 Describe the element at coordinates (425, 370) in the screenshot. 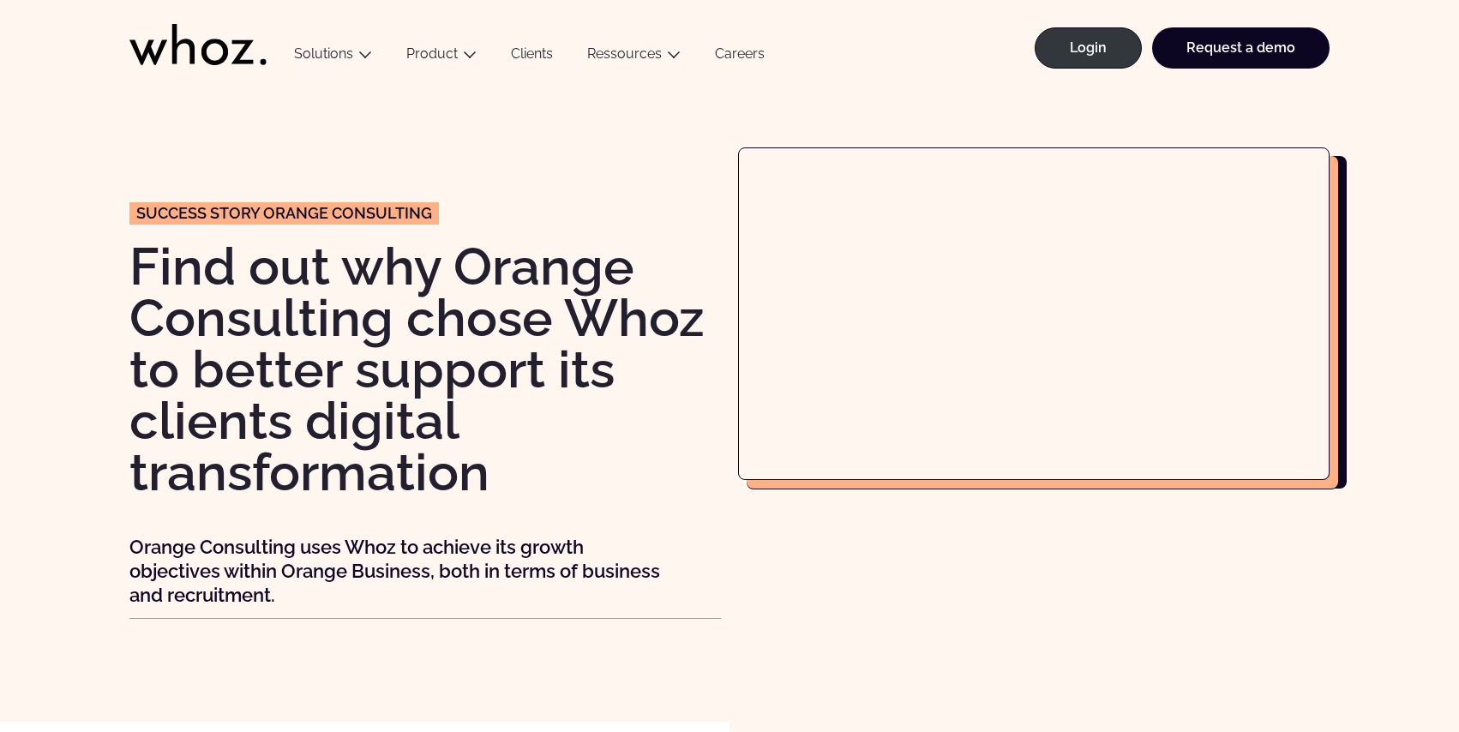

I see `h1: Find out why Orange Consulting chose Whoz to better support its clients digital transformation` at that location.